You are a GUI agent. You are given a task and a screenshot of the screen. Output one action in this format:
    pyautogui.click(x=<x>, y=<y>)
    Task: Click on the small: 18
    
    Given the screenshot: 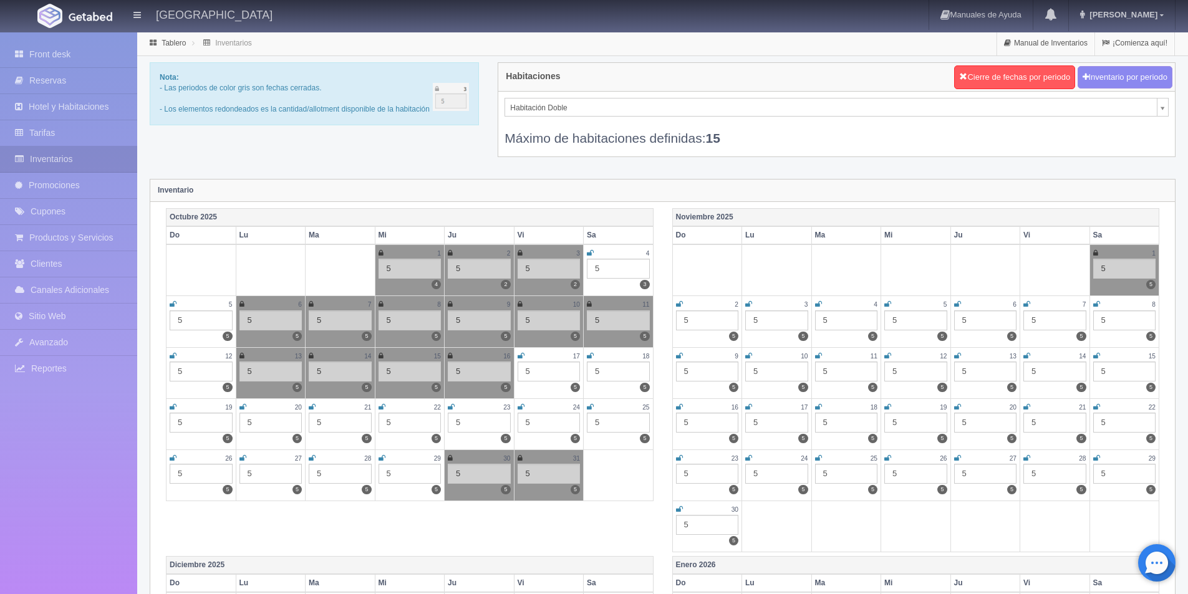 What is the action you would take?
    pyautogui.click(x=645, y=356)
    